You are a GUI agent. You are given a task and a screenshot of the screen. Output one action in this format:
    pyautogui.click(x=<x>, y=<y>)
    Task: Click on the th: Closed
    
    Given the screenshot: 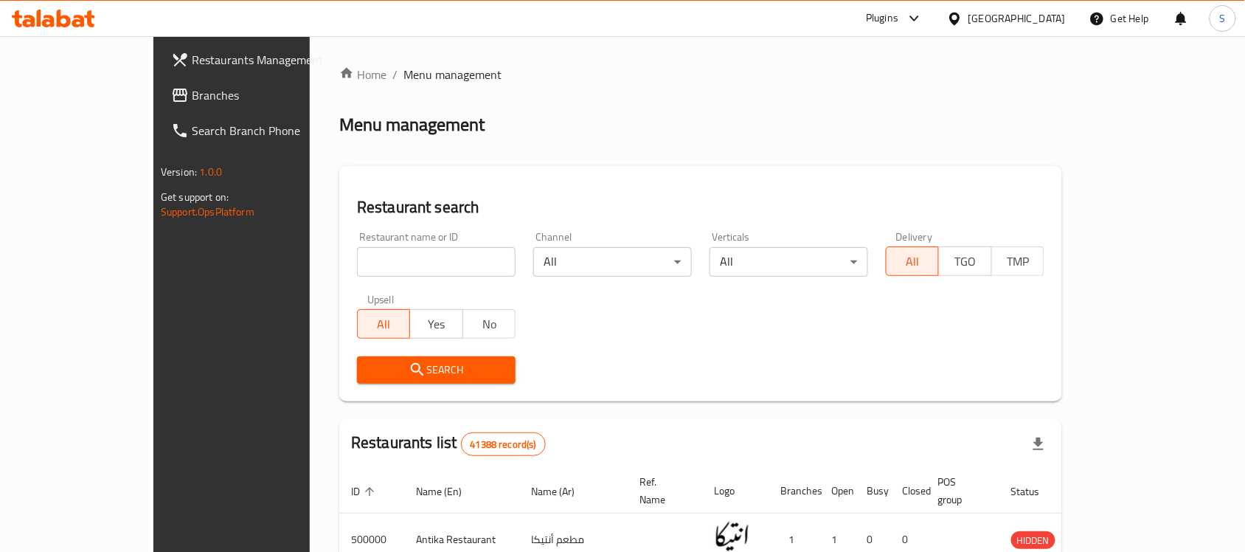 What is the action you would take?
    pyautogui.click(x=909, y=491)
    